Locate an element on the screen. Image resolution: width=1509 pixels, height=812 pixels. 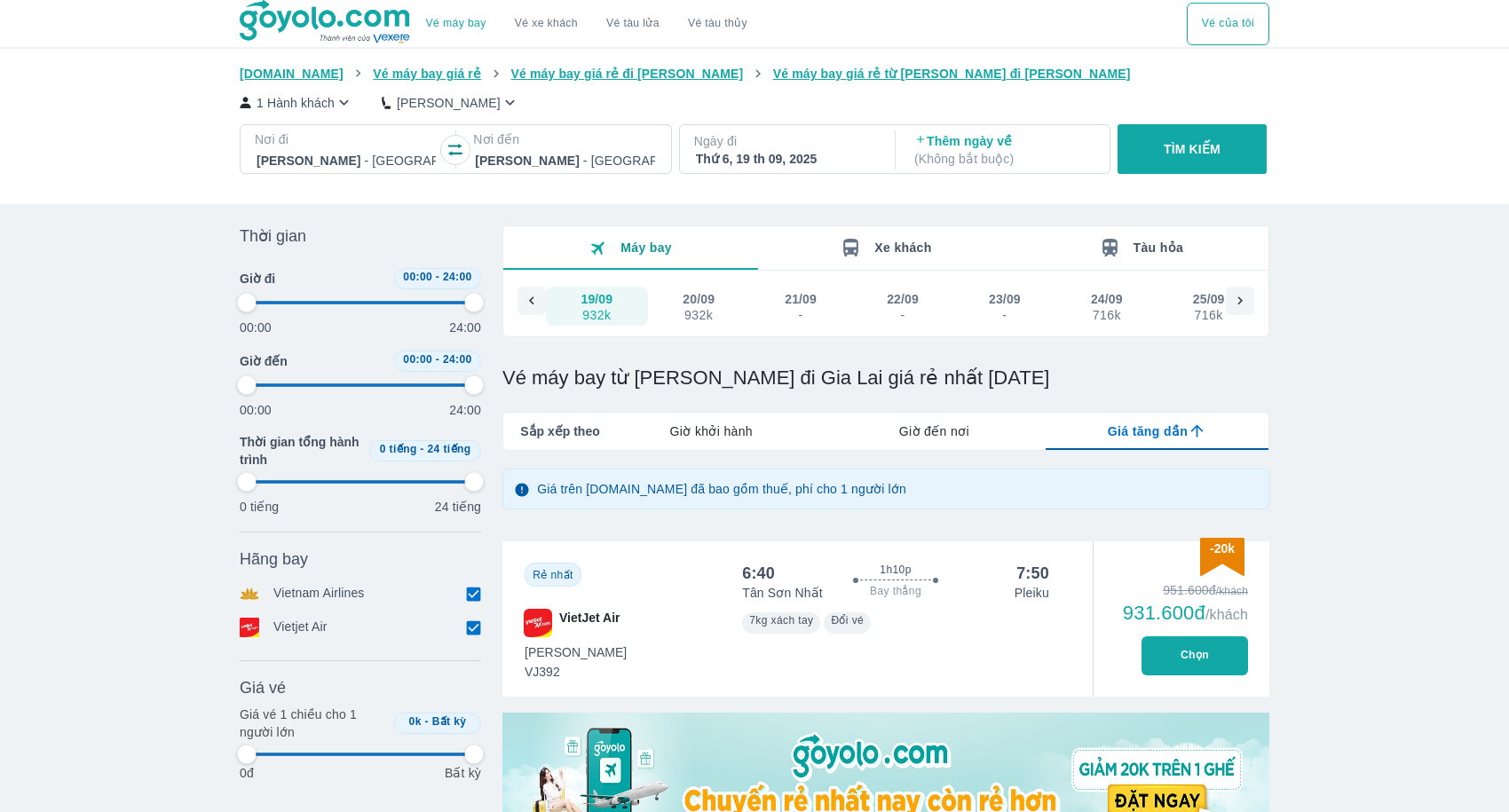
button: Chọn is located at coordinates (1195, 656).